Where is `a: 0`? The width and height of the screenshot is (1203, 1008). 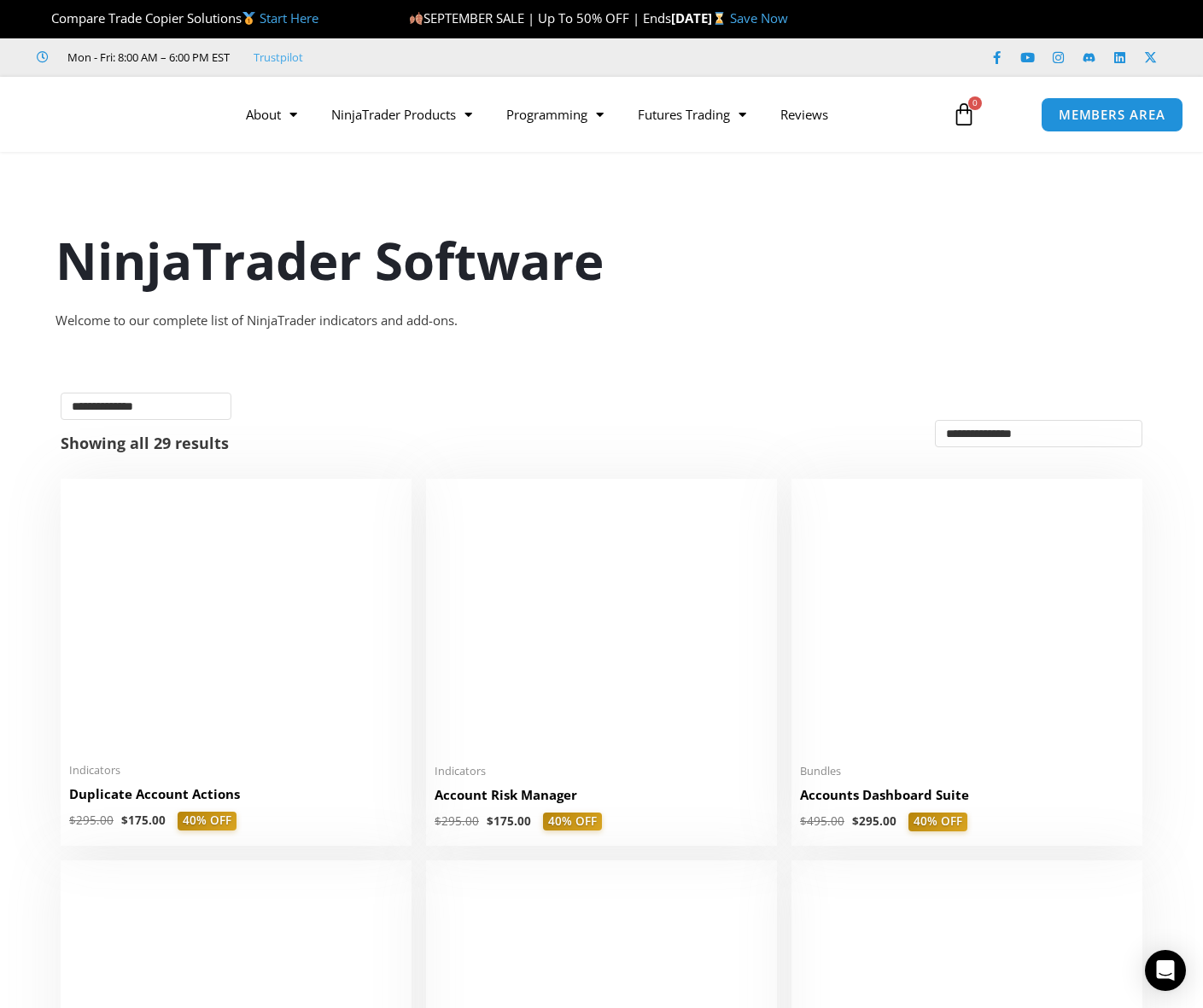 a: 0 is located at coordinates (964, 115).